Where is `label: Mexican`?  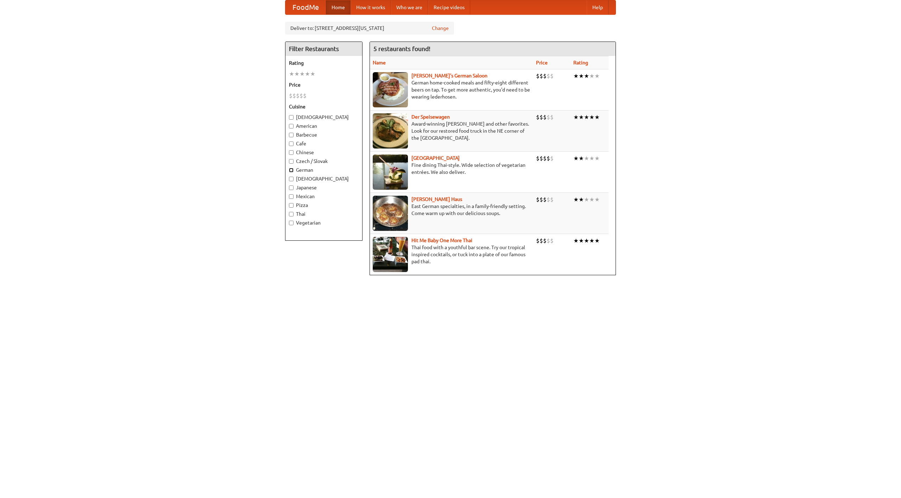
label: Mexican is located at coordinates (324, 196).